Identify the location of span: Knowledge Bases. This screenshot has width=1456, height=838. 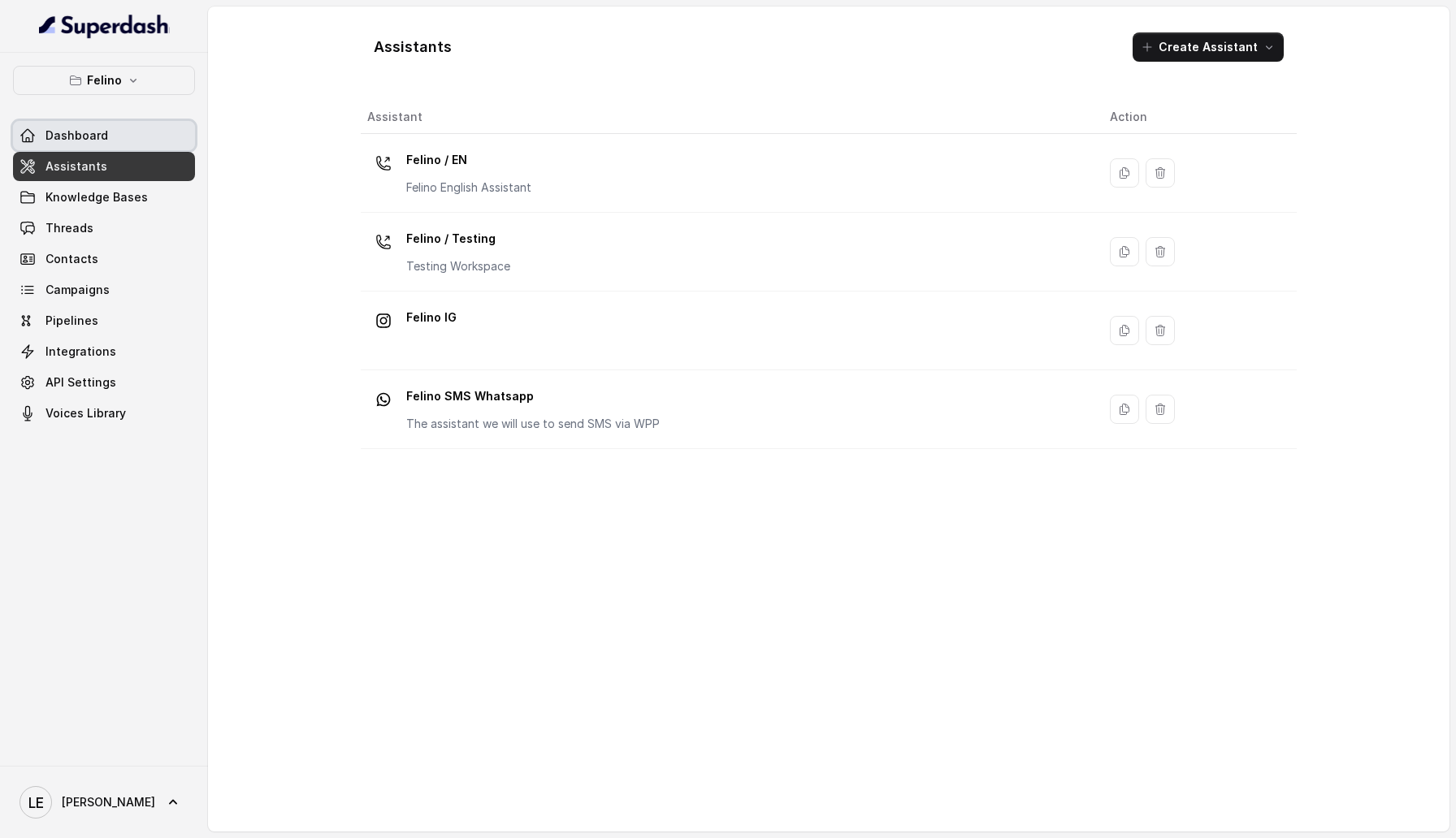
(96, 197).